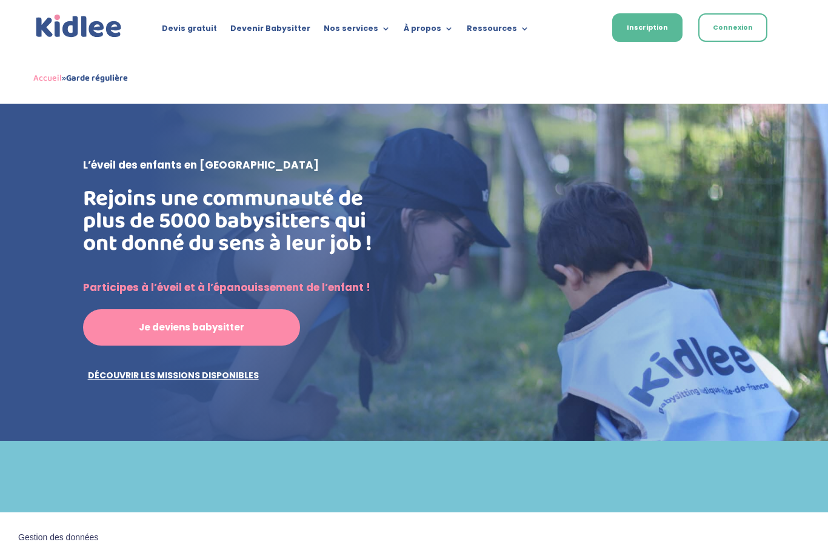 The height and width of the screenshot is (556, 828). I want to click on span: Gestion des données, so click(58, 538).